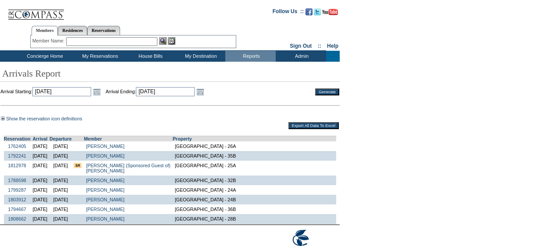  What do you see at coordinates (152, 92) in the screenshot?
I see `td: Arrival Starting: Arrival Ending:` at bounding box center [152, 92].